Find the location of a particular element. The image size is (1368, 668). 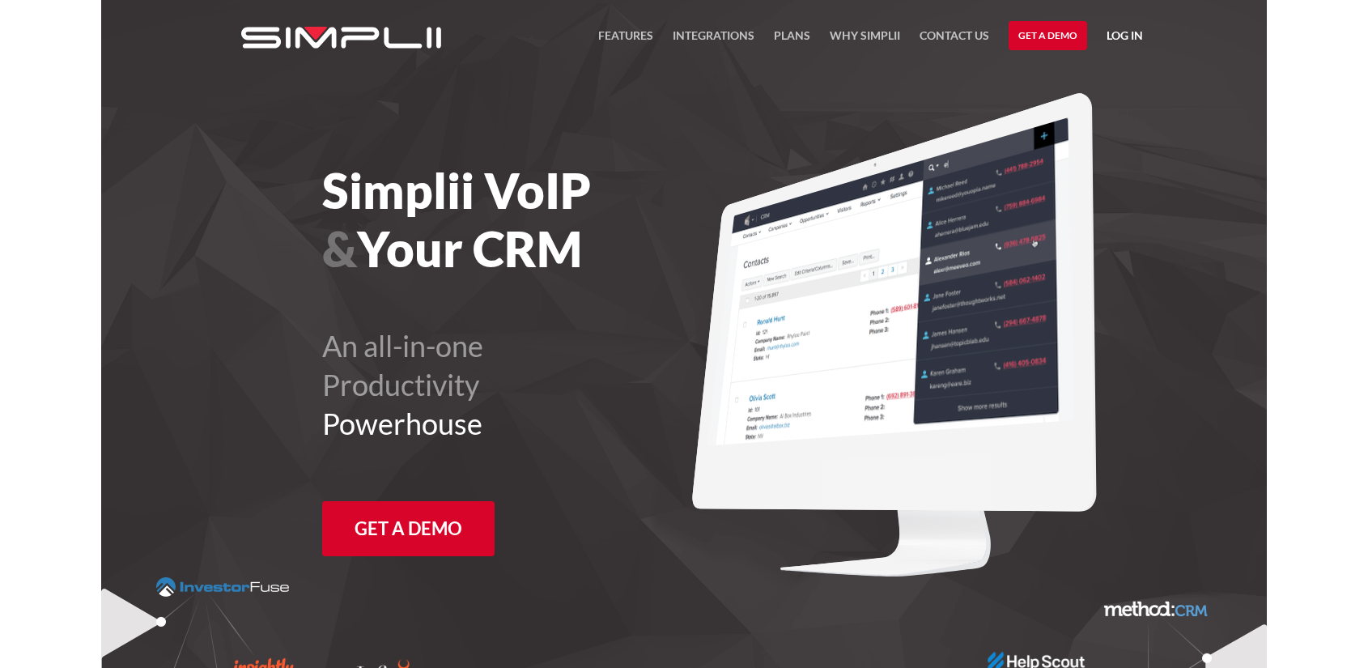

a: Integrations is located at coordinates (713, 40).